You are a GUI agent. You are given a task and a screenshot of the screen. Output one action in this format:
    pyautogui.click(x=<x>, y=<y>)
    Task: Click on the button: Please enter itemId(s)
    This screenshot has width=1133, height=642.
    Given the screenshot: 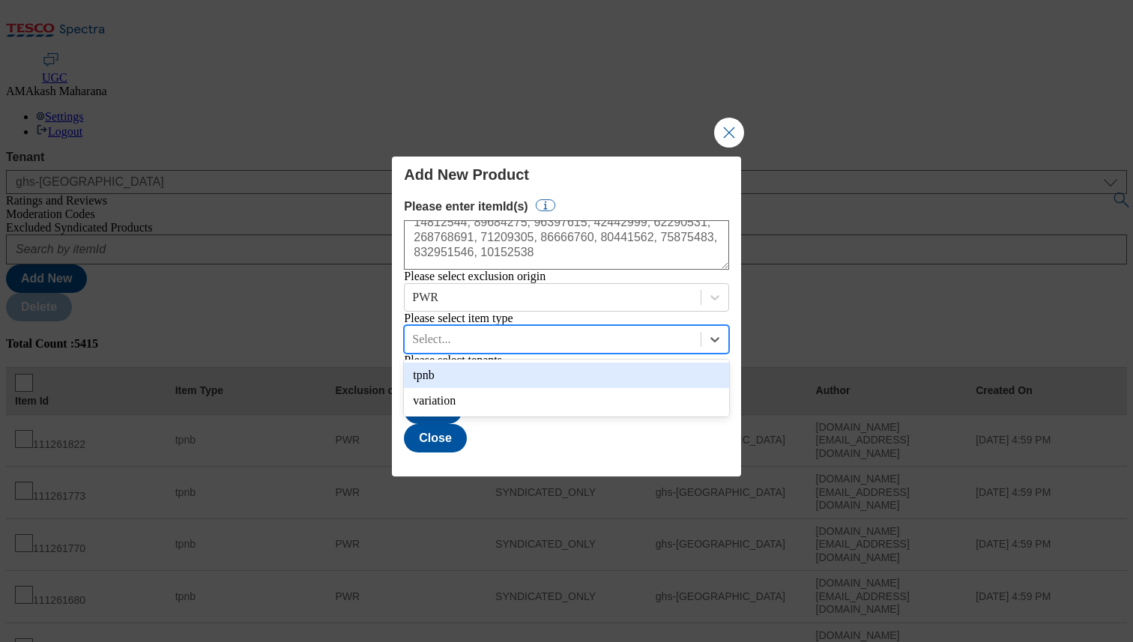 What is the action you would take?
    pyautogui.click(x=545, y=205)
    